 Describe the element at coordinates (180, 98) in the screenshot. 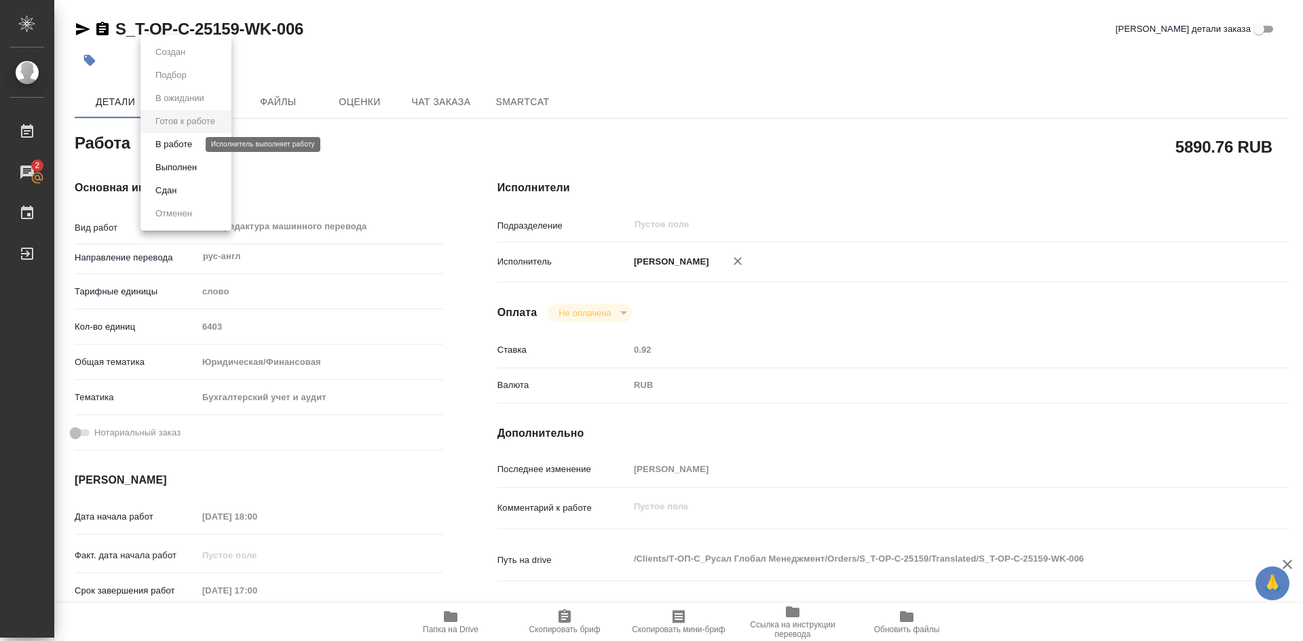

I see `button: В ожидании` at that location.